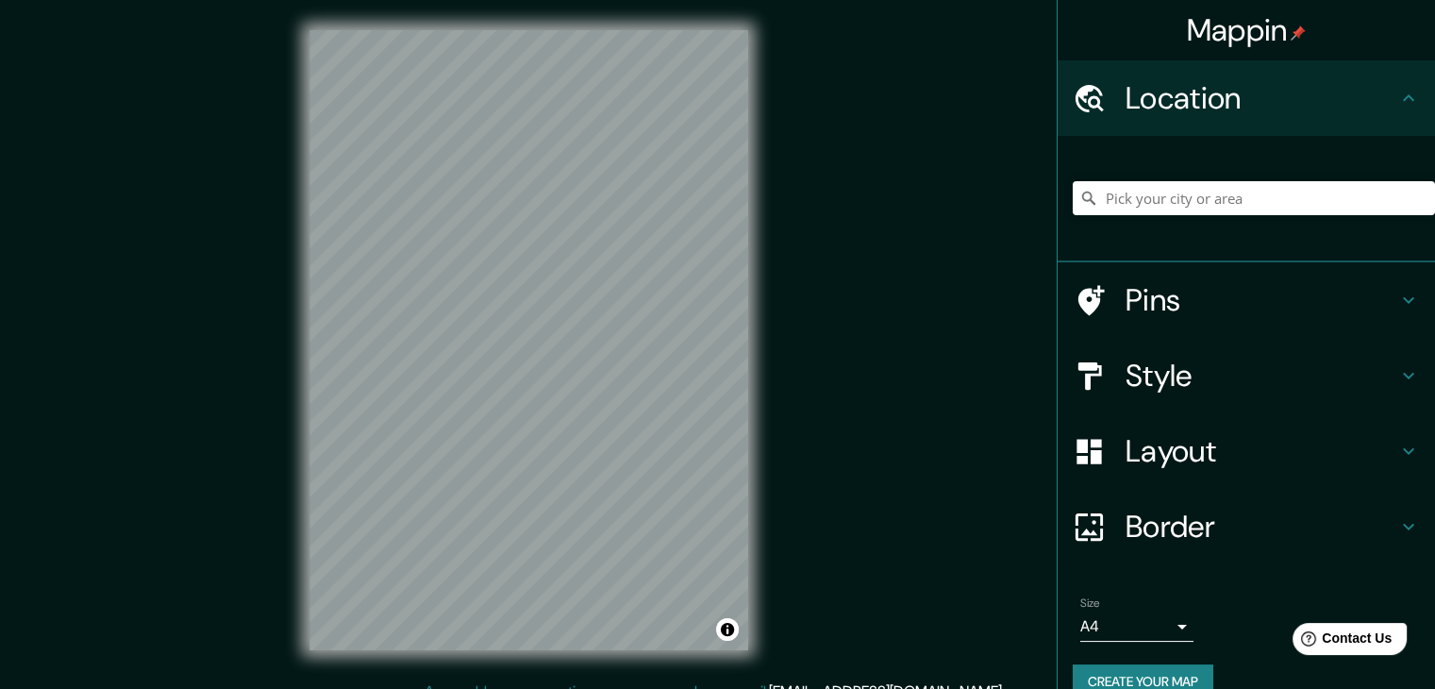 The width and height of the screenshot is (1435, 689). I want to click on h4: Style, so click(1261, 375).